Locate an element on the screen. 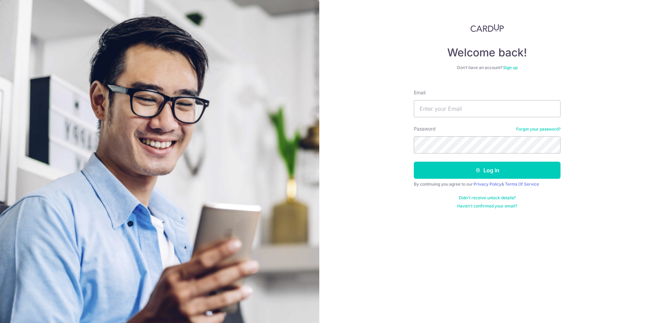 This screenshot has height=323, width=655. label: Password is located at coordinates (425, 129).